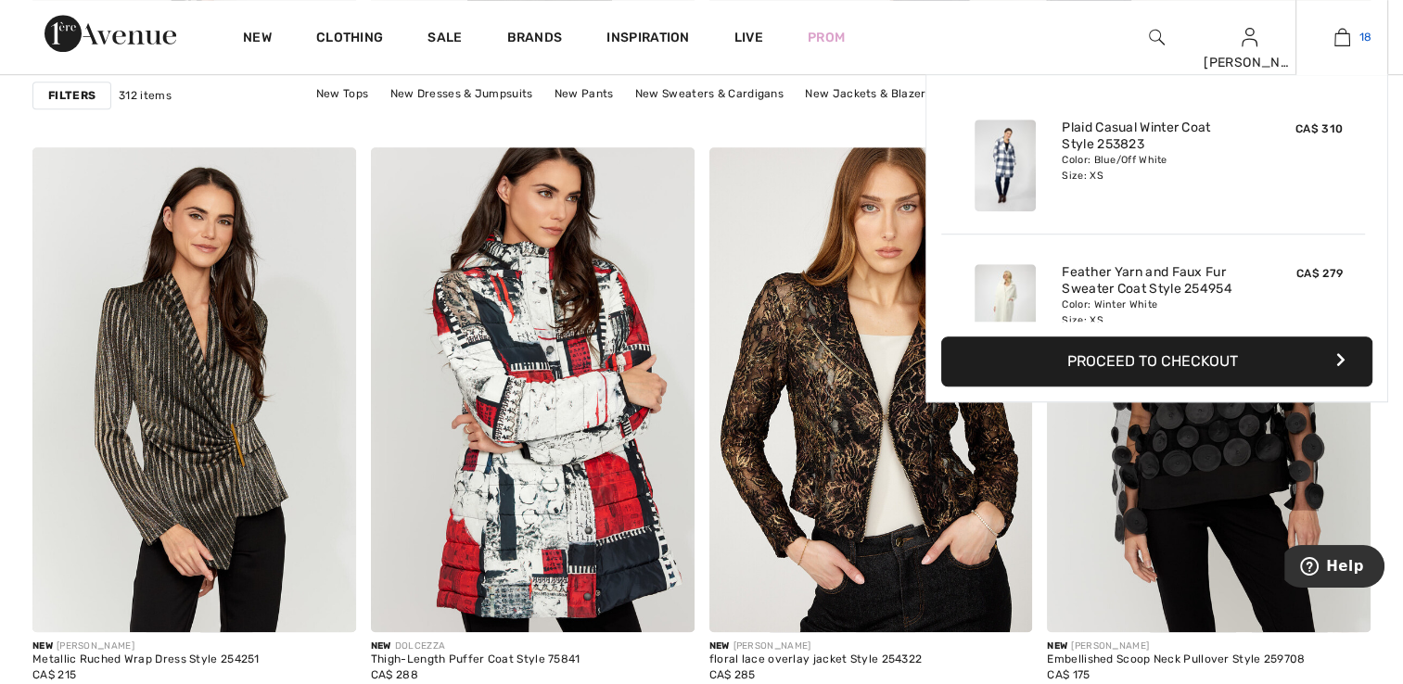 Image resolution: width=1403 pixels, height=684 pixels. I want to click on strong: Filters, so click(71, 95).